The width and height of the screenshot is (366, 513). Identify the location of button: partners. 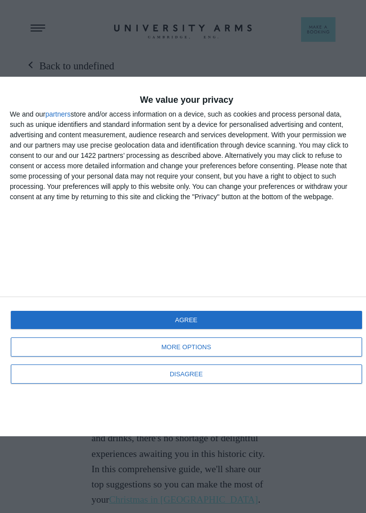
(58, 114).